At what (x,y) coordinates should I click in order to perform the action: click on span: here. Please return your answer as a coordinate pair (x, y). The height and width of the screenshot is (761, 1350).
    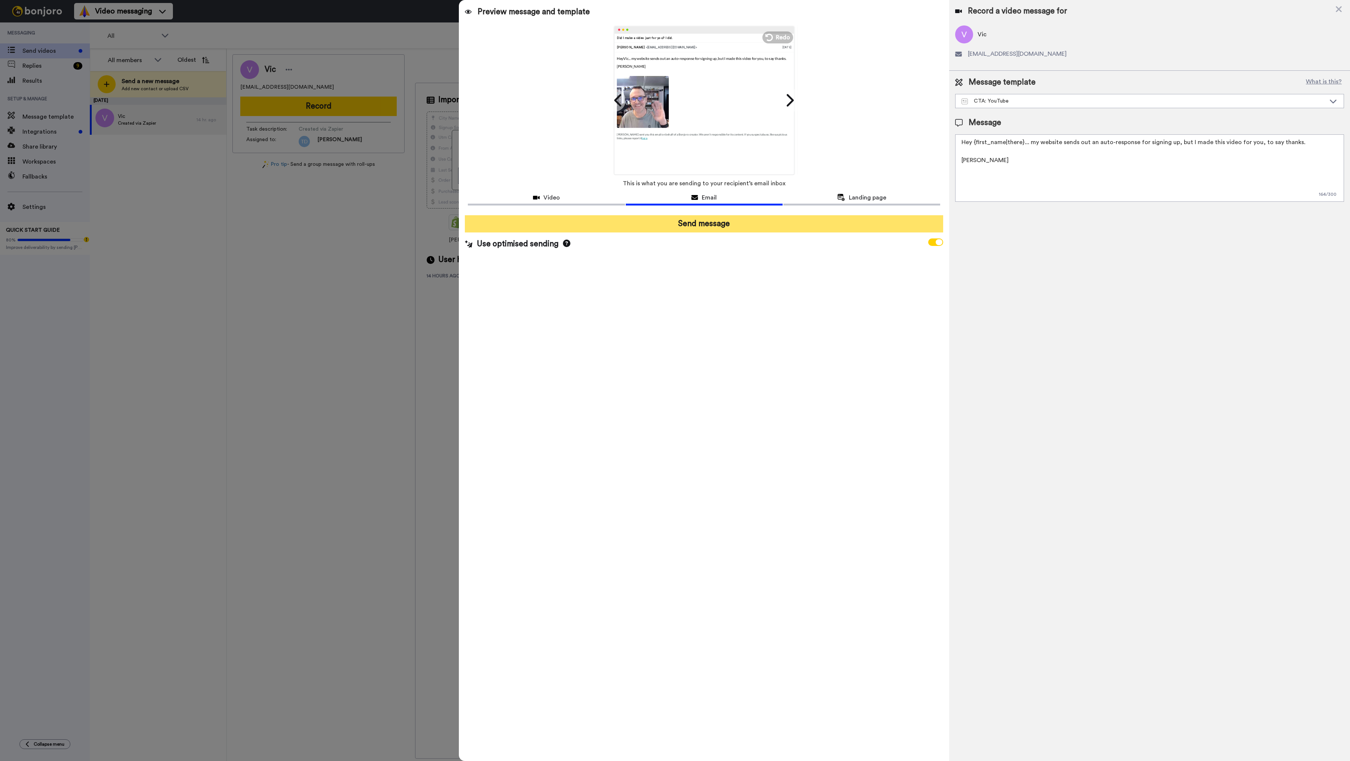
    Looking at the image, I should click on (644, 137).